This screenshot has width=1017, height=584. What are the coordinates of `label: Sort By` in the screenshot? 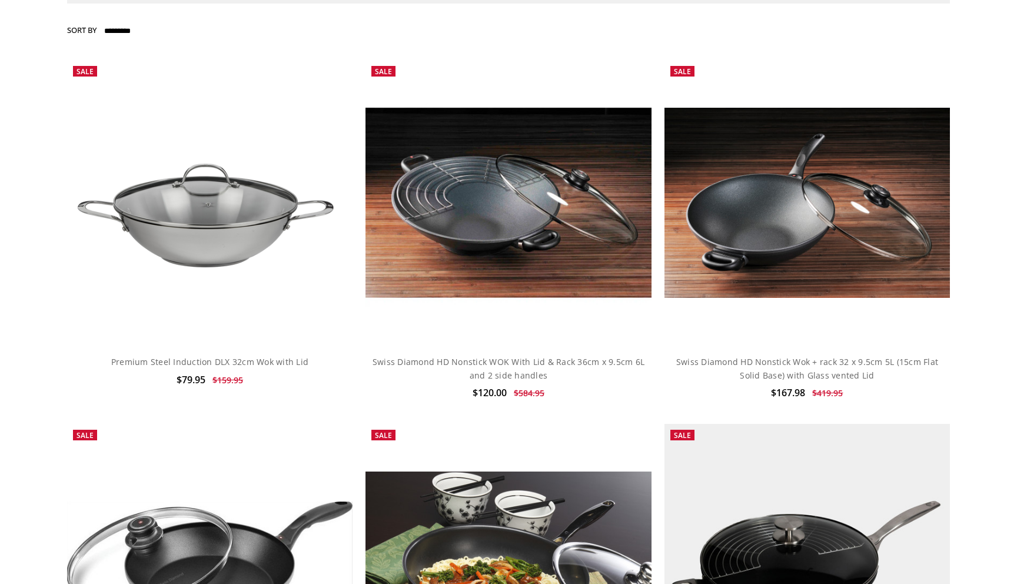 It's located at (82, 30).